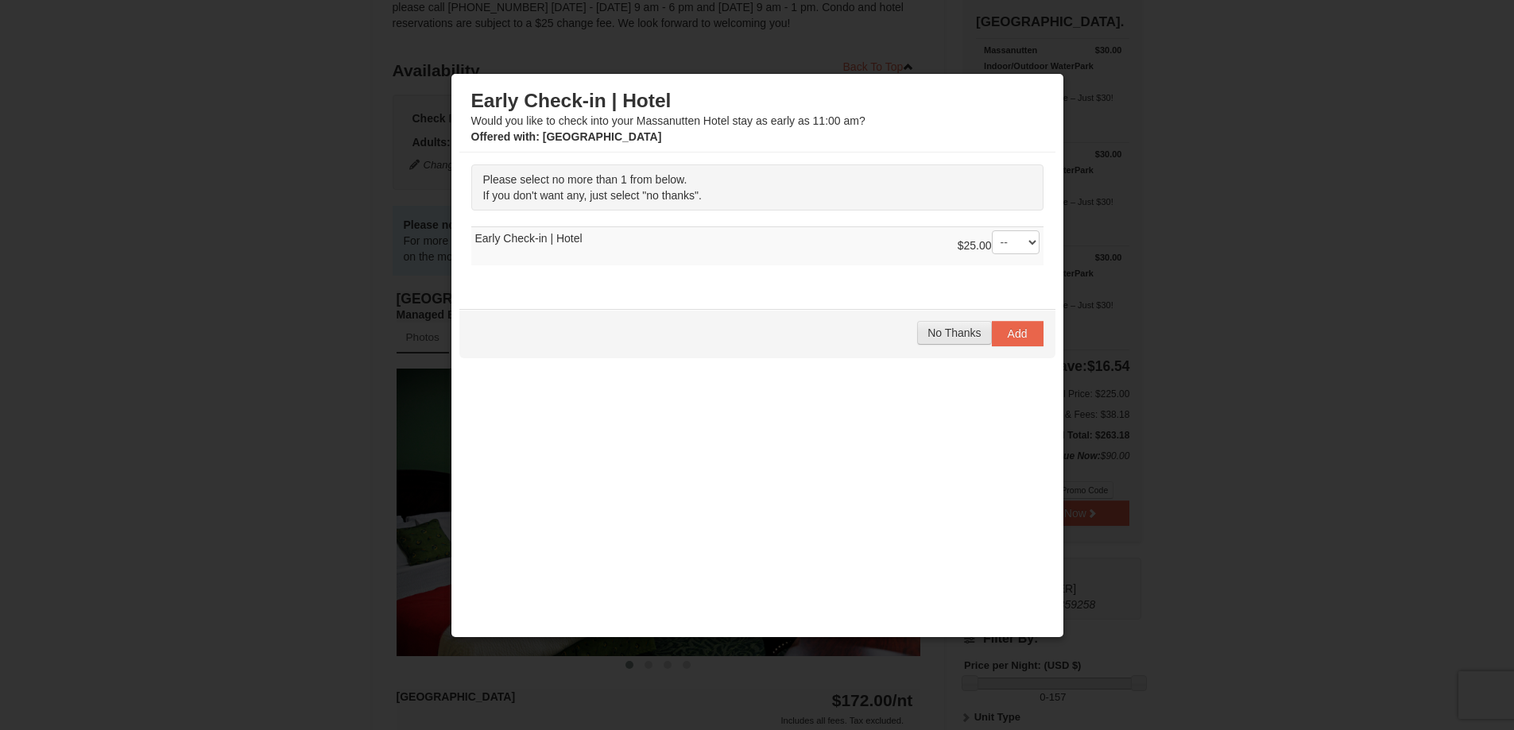  What do you see at coordinates (757, 246) in the screenshot?
I see `td: Early Check-in | Hotel` at bounding box center [757, 246].